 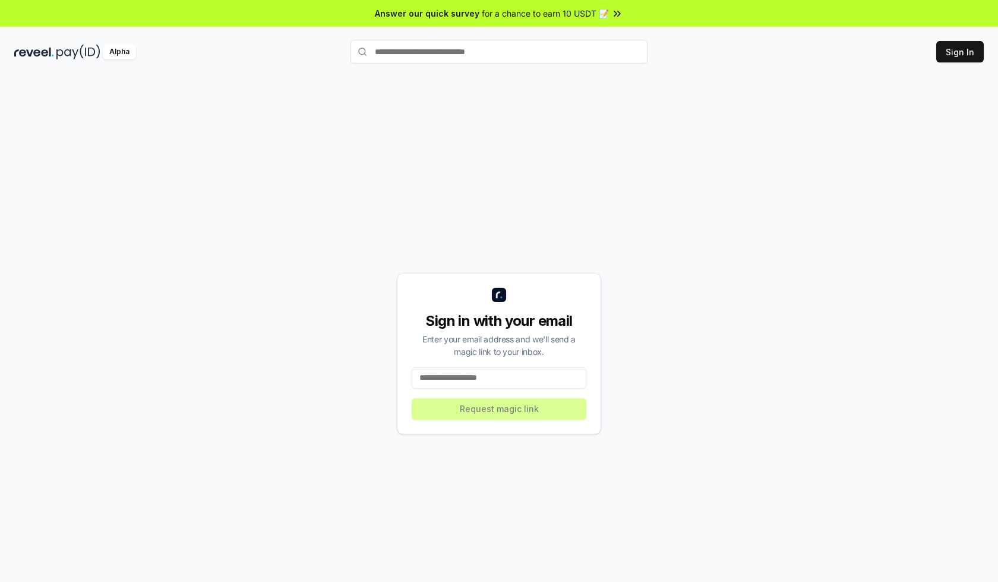 What do you see at coordinates (427, 13) in the screenshot?
I see `span: Answer our quick survey` at bounding box center [427, 13].